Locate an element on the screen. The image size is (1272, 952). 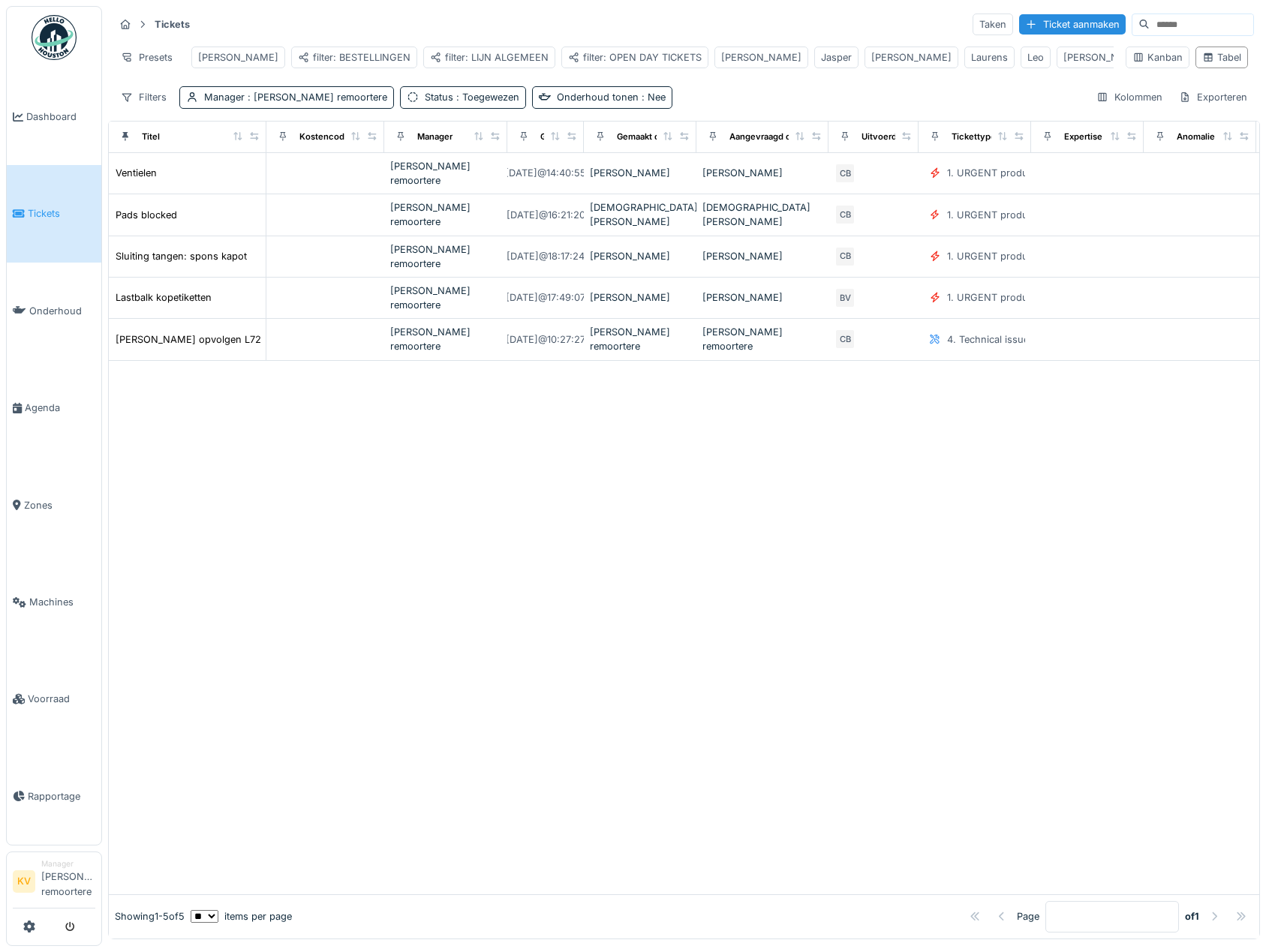
a: Onderhoud is located at coordinates (54, 311).